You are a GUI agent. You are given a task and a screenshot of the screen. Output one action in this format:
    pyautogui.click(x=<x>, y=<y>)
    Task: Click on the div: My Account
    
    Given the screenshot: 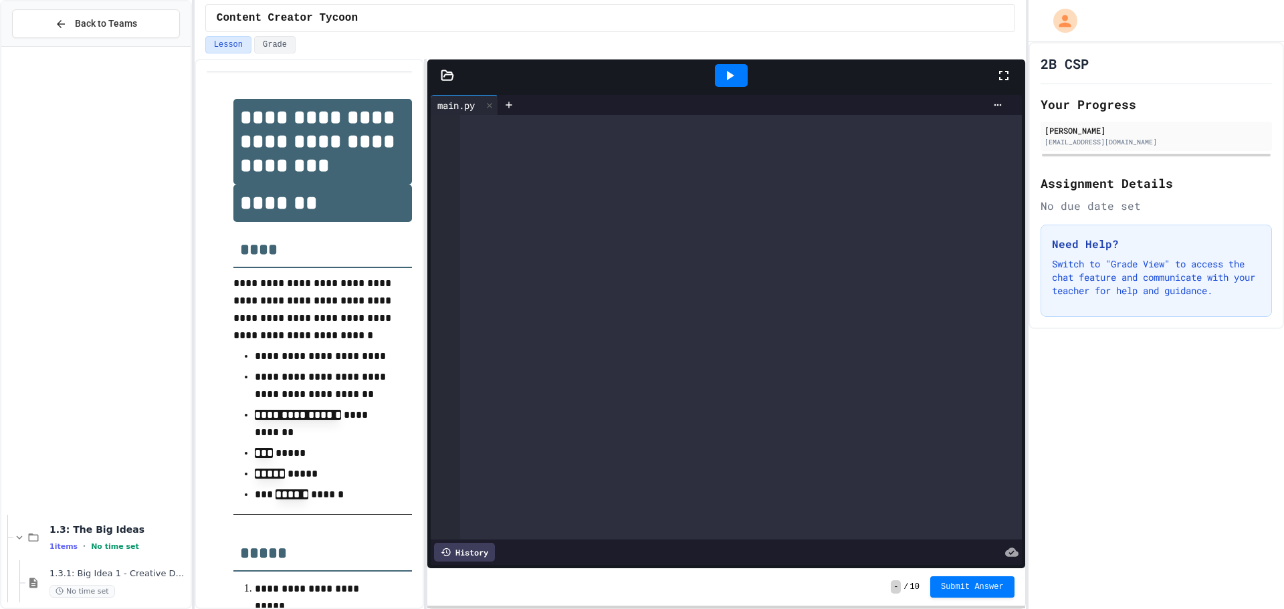 What is the action you would take?
    pyautogui.click(x=1060, y=21)
    